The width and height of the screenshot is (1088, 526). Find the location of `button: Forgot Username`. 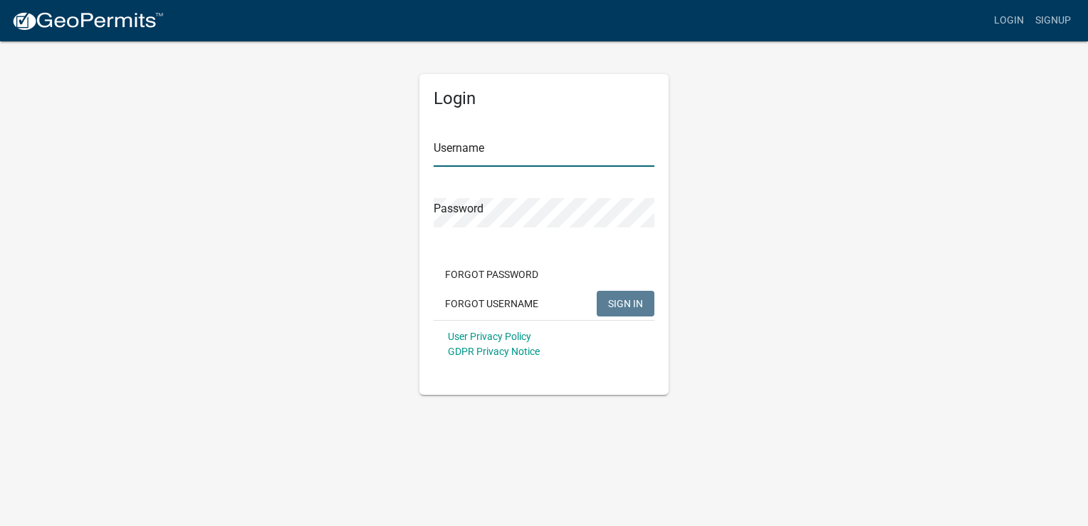

button: Forgot Username is located at coordinates (491, 303).